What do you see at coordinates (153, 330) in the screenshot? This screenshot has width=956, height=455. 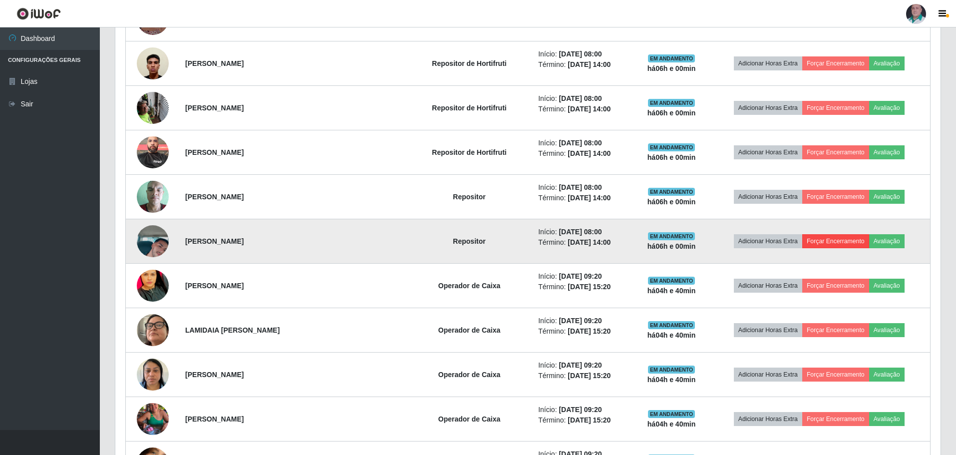 I see `img: 1738025052113.jpeg` at bounding box center [153, 330].